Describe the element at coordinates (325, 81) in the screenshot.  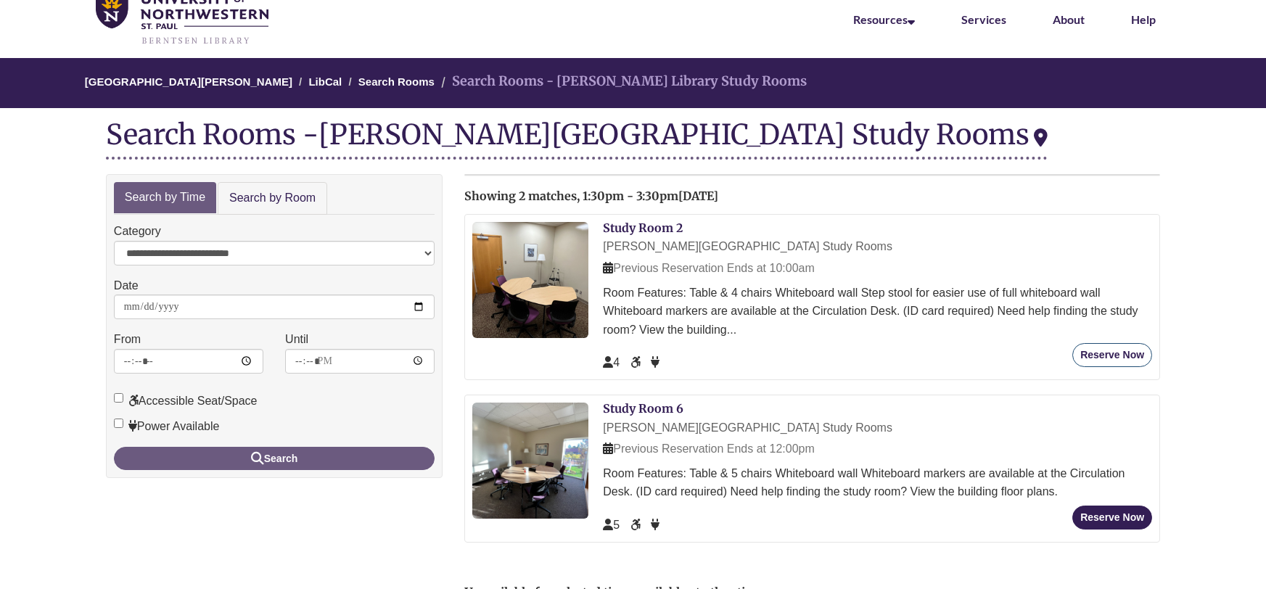
I see `a: LibCal` at that location.